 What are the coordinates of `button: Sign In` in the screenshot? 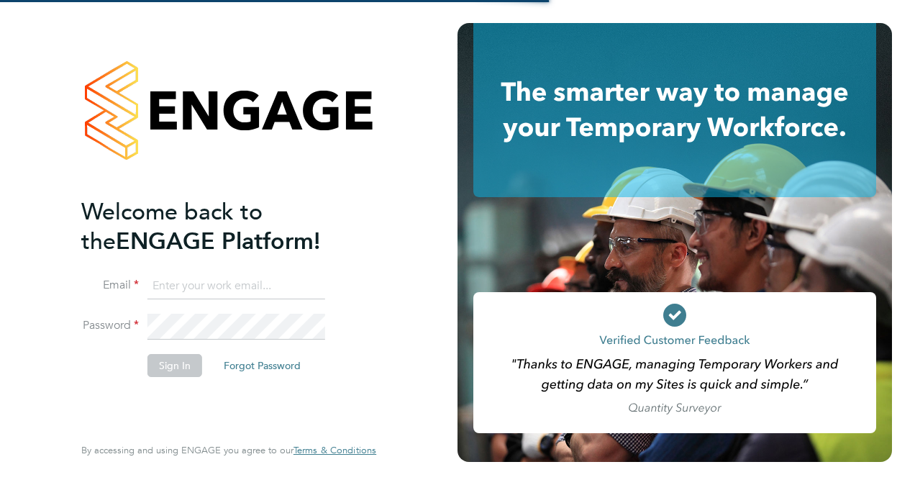 It's located at (175, 365).